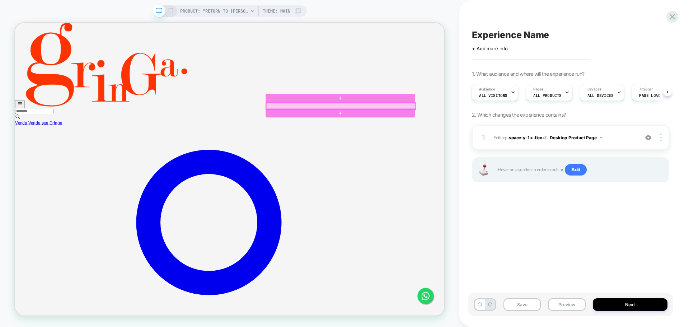  Describe the element at coordinates (487, 89) in the screenshot. I see `span: Audience` at that location.